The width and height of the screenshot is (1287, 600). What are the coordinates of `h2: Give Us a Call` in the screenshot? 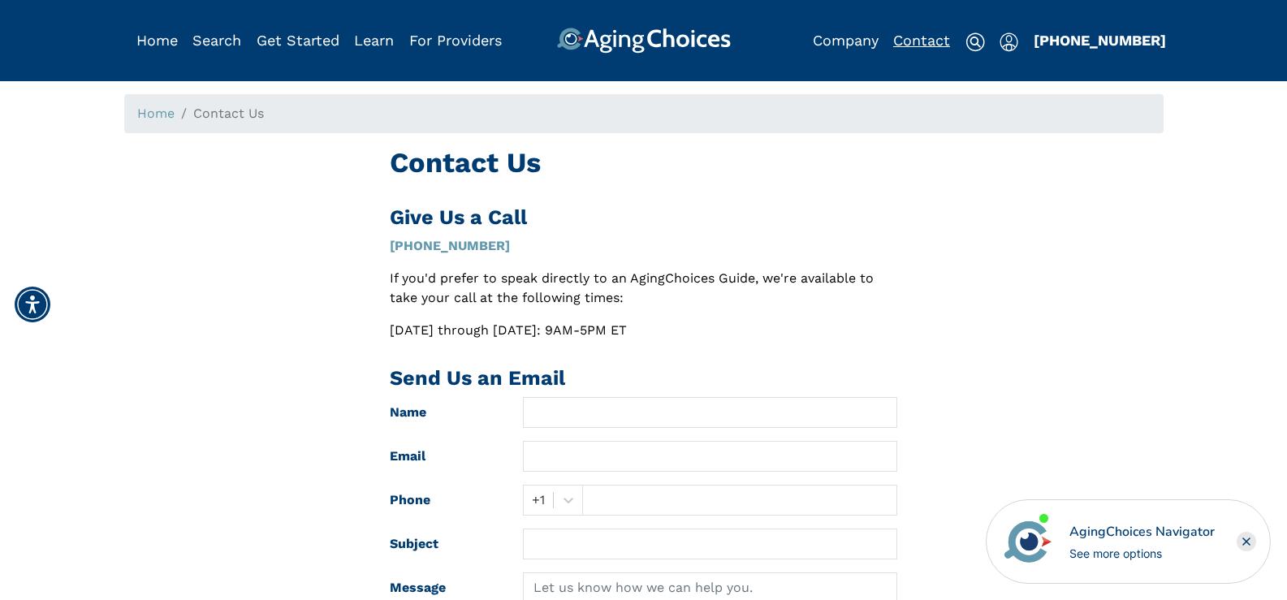 It's located at (643, 218).